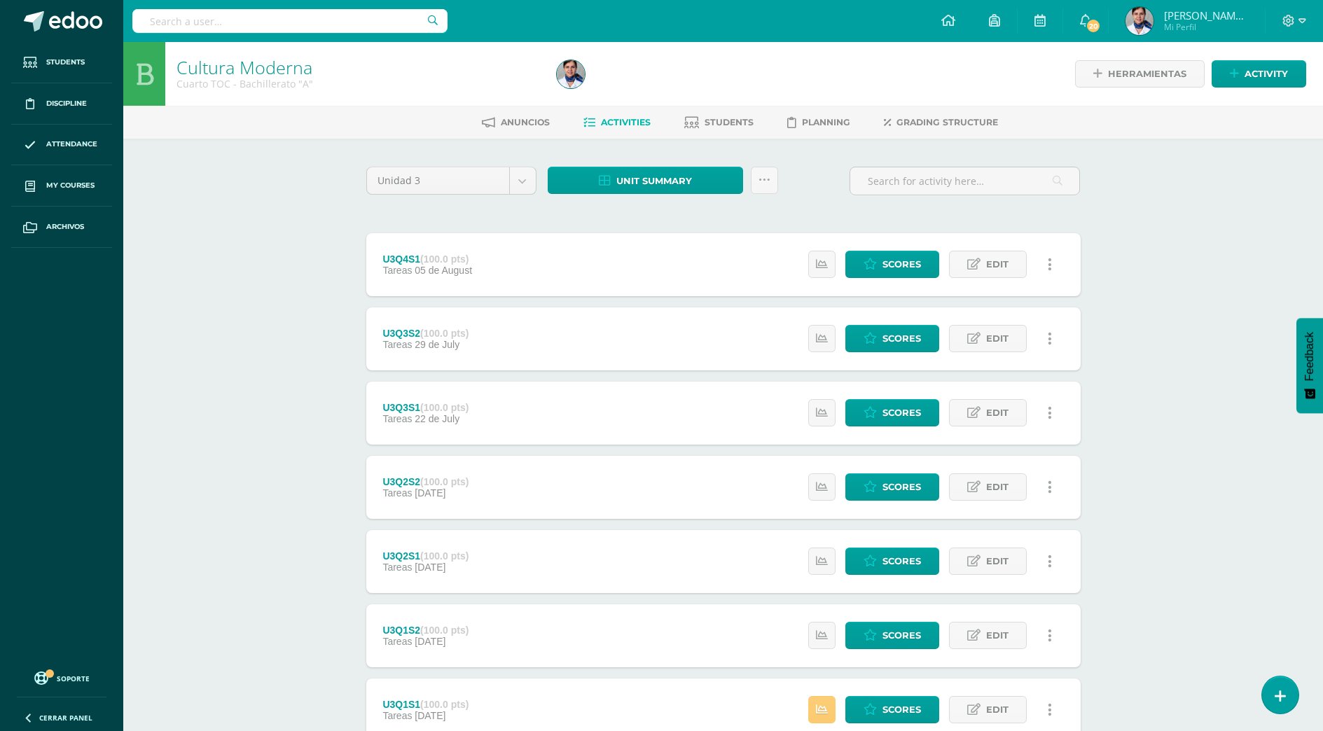 The image size is (1323, 731). What do you see at coordinates (1094, 26) in the screenshot?
I see `span: 20` at bounding box center [1094, 26].